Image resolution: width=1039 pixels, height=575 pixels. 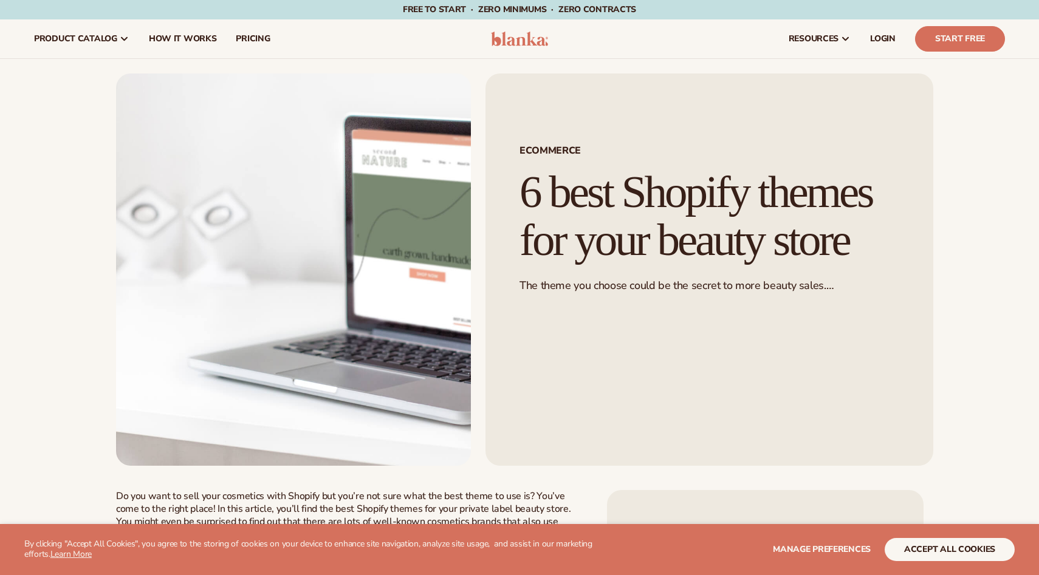 I want to click on button: accept all cookies, so click(x=950, y=550).